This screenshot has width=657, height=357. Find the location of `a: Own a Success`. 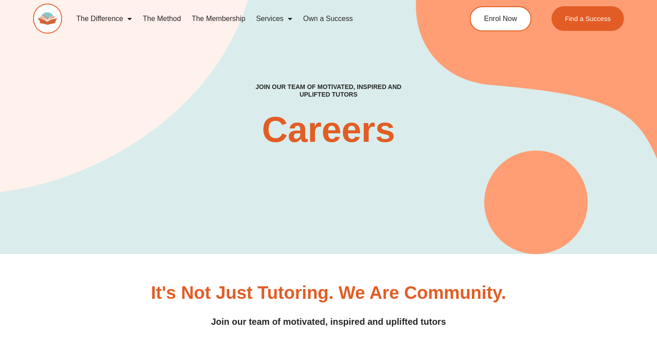

a: Own a Success is located at coordinates (328, 19).